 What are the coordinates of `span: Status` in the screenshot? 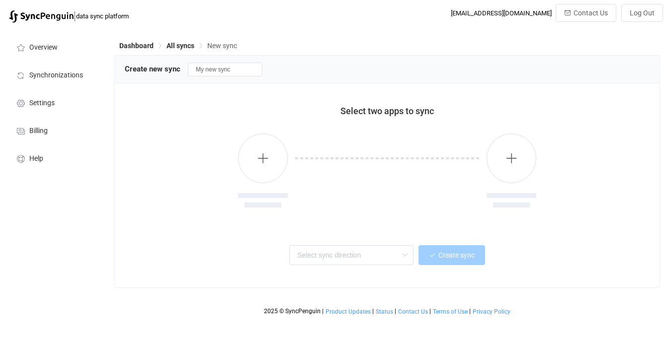 It's located at (384, 312).